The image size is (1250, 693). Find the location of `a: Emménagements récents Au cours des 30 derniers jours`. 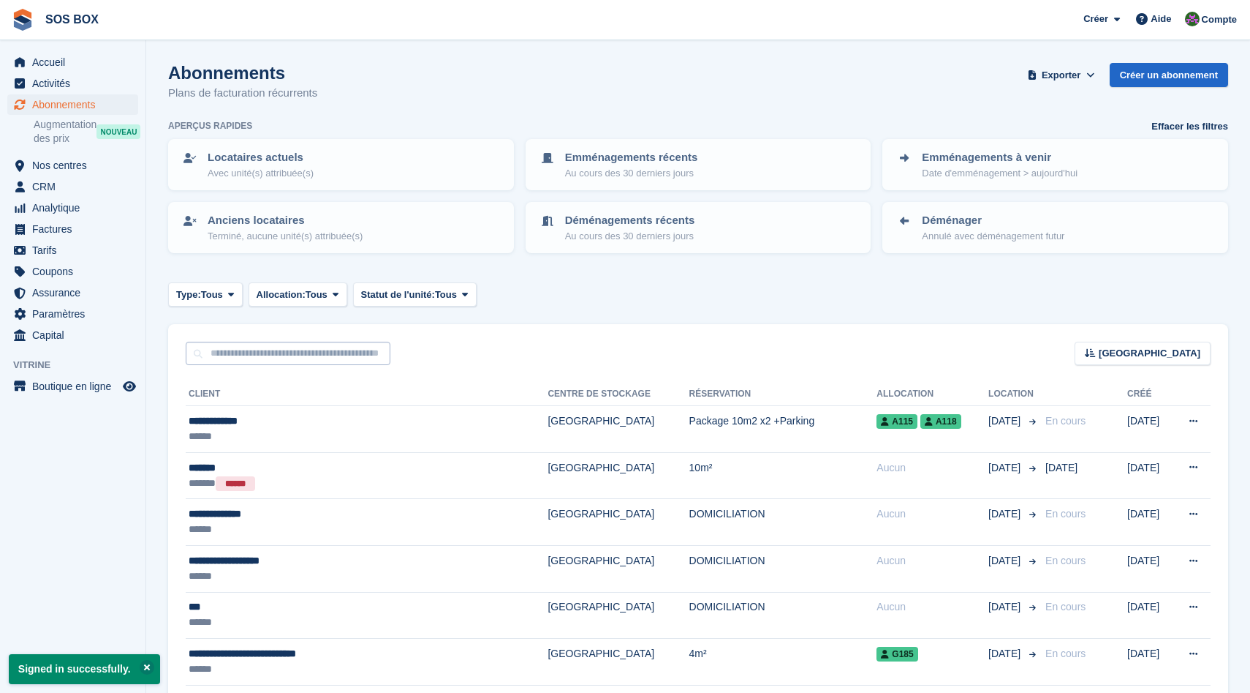

a: Emménagements récents Au cours des 30 derniers jours is located at coordinates (698, 165).